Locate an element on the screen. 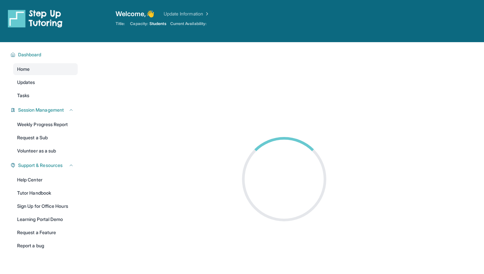 Image resolution: width=484 pixels, height=274 pixels. a: Sign Up for Office Hours is located at coordinates (45, 206).